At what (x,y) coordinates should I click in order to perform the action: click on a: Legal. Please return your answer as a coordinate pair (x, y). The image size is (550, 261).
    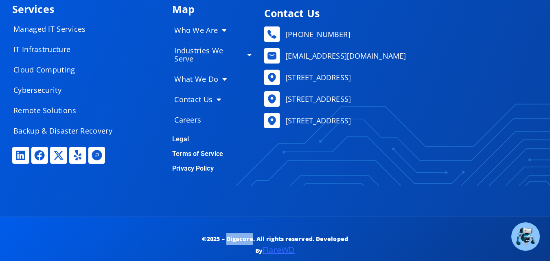
    Looking at the image, I should click on (180, 139).